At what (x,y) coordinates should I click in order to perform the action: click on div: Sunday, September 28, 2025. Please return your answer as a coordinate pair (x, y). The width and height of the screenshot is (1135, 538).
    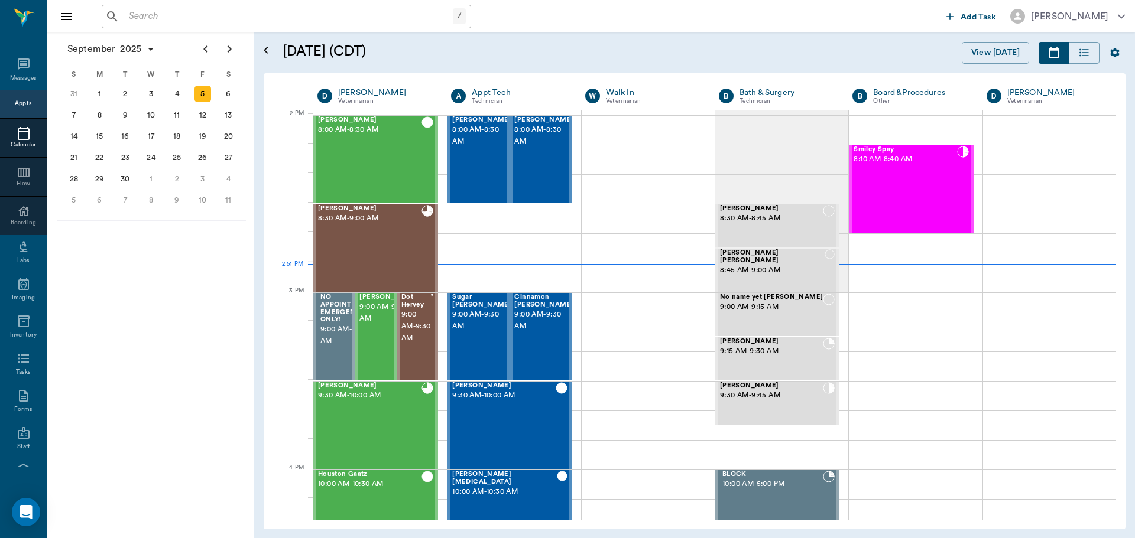
    Looking at the image, I should click on (74, 179).